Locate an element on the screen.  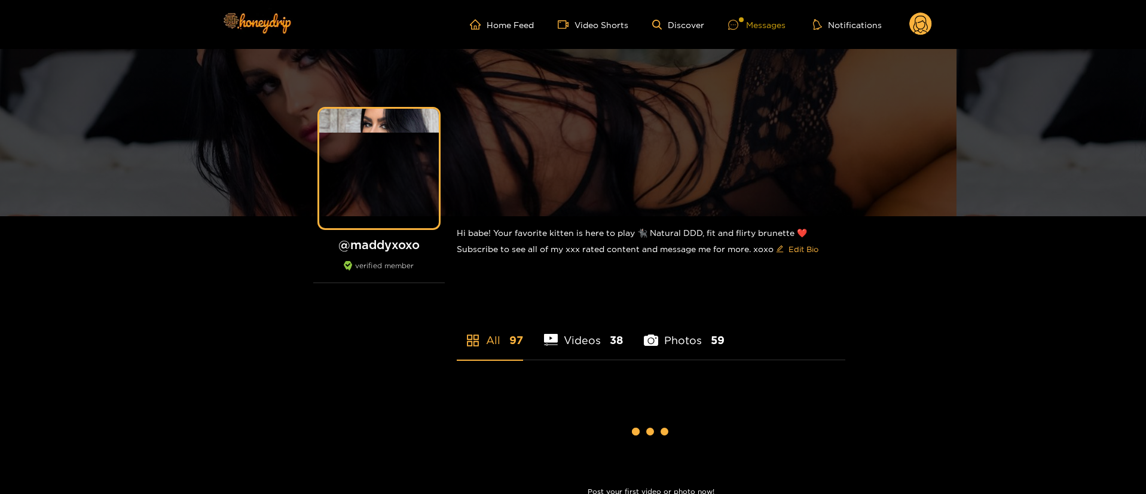
div: Hi babe! Your favorite kitten is here to play 🐈‍⬛ Natural DDD, fit and flirty brunette ❤️ Subscri... is located at coordinates (651, 242).